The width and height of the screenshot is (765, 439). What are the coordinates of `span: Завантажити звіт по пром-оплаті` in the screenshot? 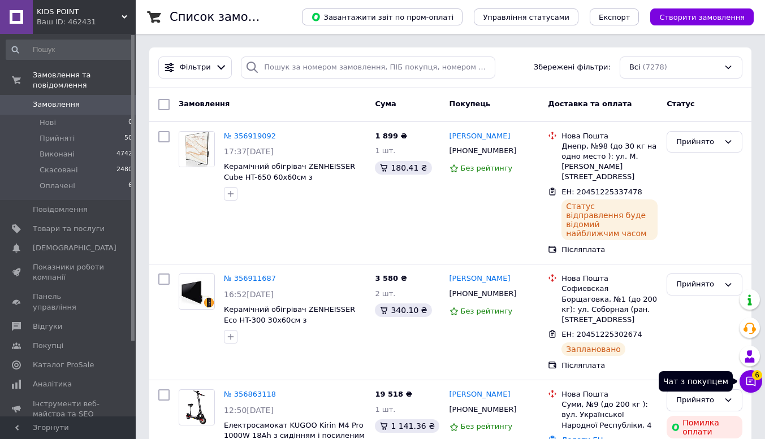 It's located at (382, 17).